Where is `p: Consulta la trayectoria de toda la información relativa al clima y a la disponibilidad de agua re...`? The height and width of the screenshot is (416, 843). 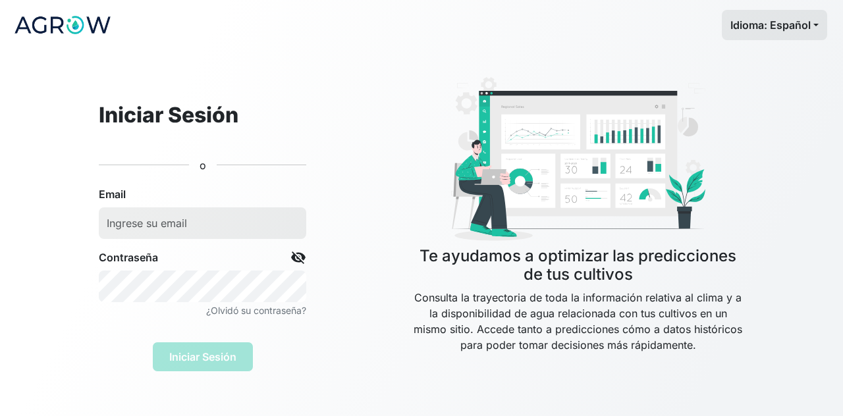 p: Consulta la trayectoria de toda la información relativa al clima y a la disponibilidad de agua re... is located at coordinates (578, 337).